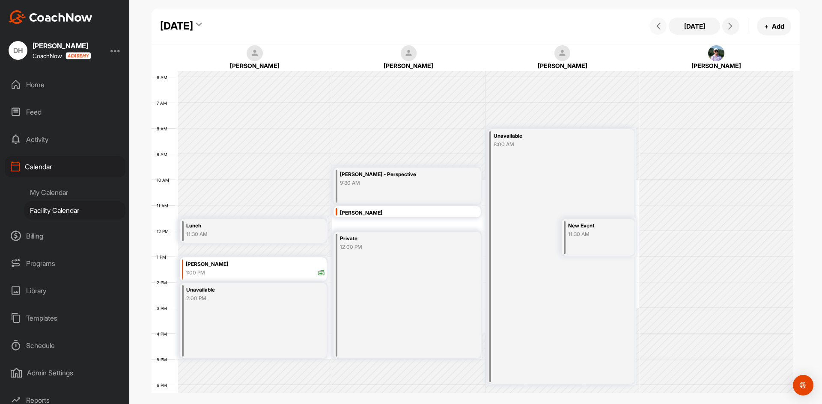 This screenshot has height=404, width=822. What do you see at coordinates (65, 346) in the screenshot?
I see `div: Schedule` at bounding box center [65, 346].